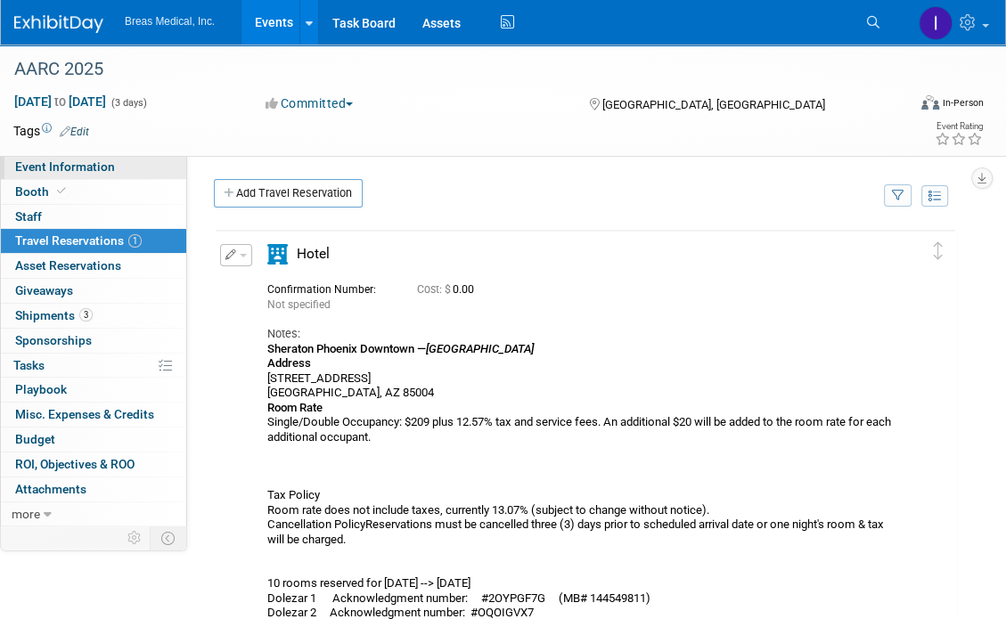 The image size is (1006, 619). What do you see at coordinates (168, 538) in the screenshot?
I see `td: Toggle Event Tabs` at bounding box center [168, 538].